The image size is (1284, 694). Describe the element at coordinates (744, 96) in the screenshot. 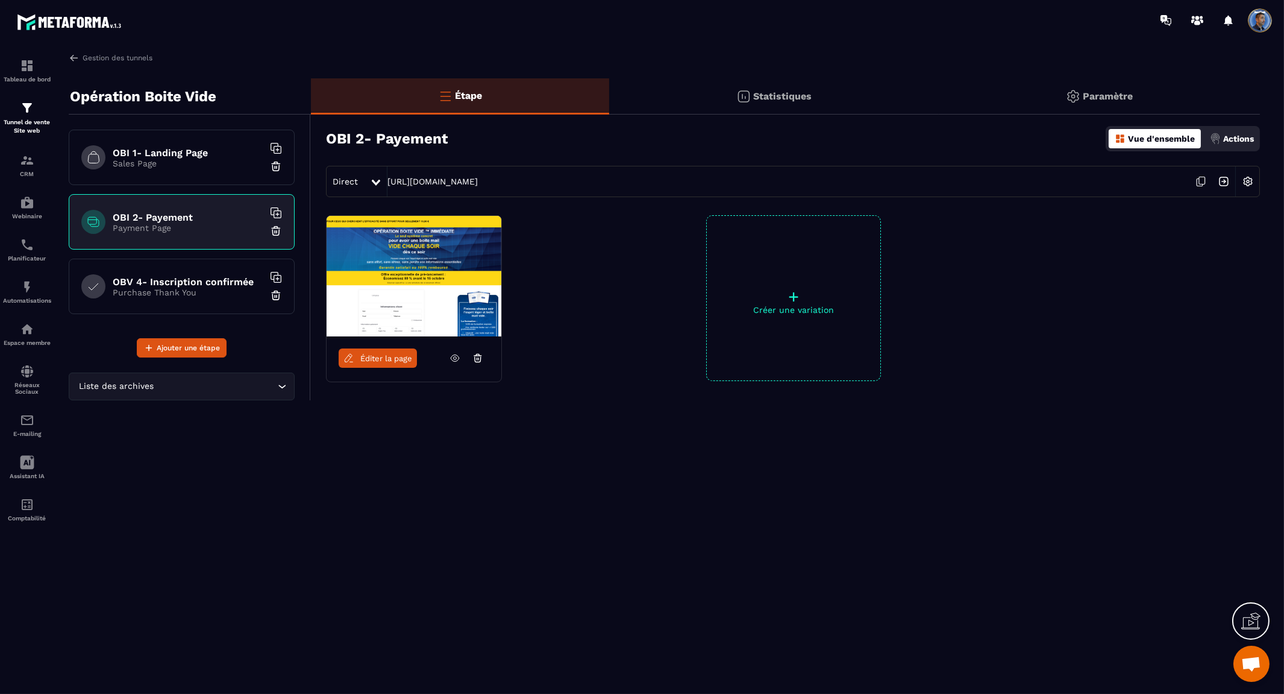

I see `img: stats.20deebd0.svg` at that location.